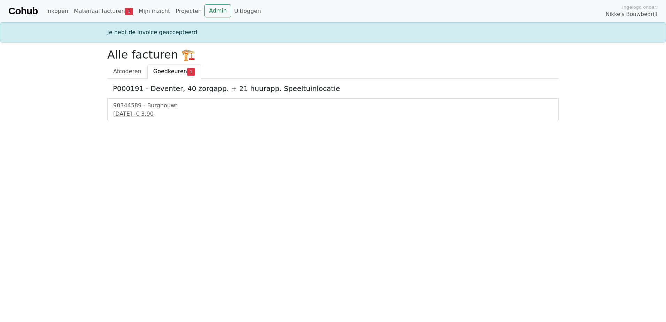  Describe the element at coordinates (640, 7) in the screenshot. I see `span: Ingelogd onder:` at that location.